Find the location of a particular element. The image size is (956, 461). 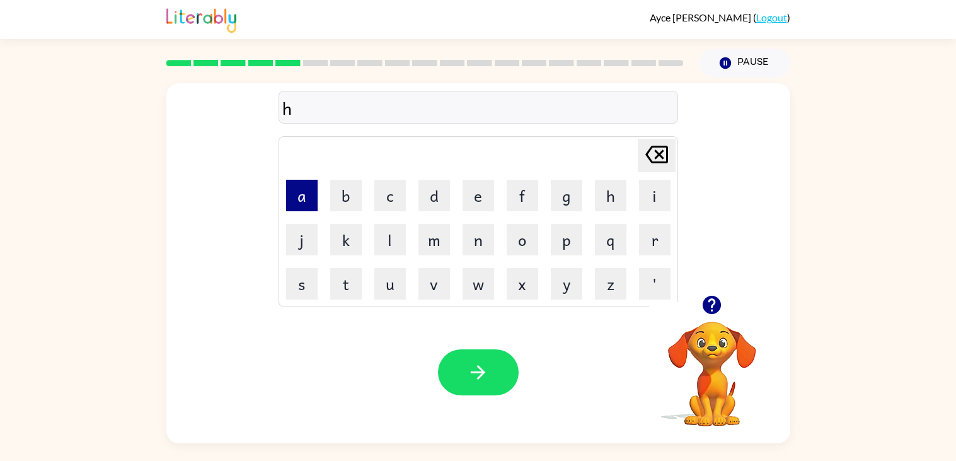

button: w is located at coordinates (478, 284).